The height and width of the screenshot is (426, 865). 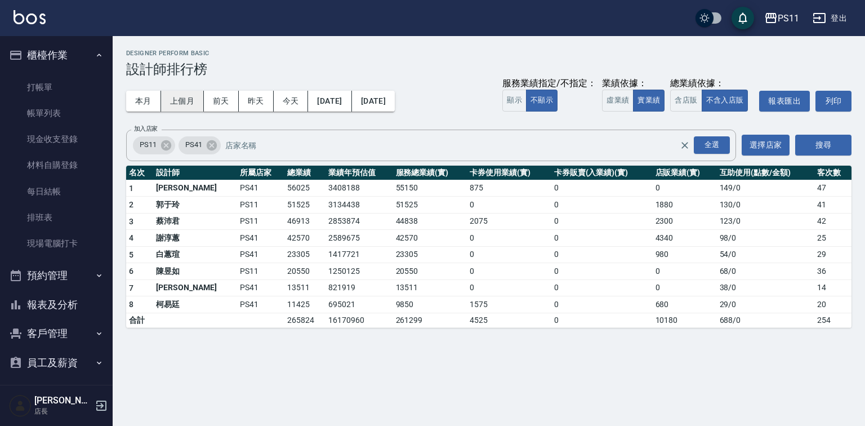 What do you see at coordinates (833, 271) in the screenshot?
I see `td: 36` at bounding box center [833, 271].